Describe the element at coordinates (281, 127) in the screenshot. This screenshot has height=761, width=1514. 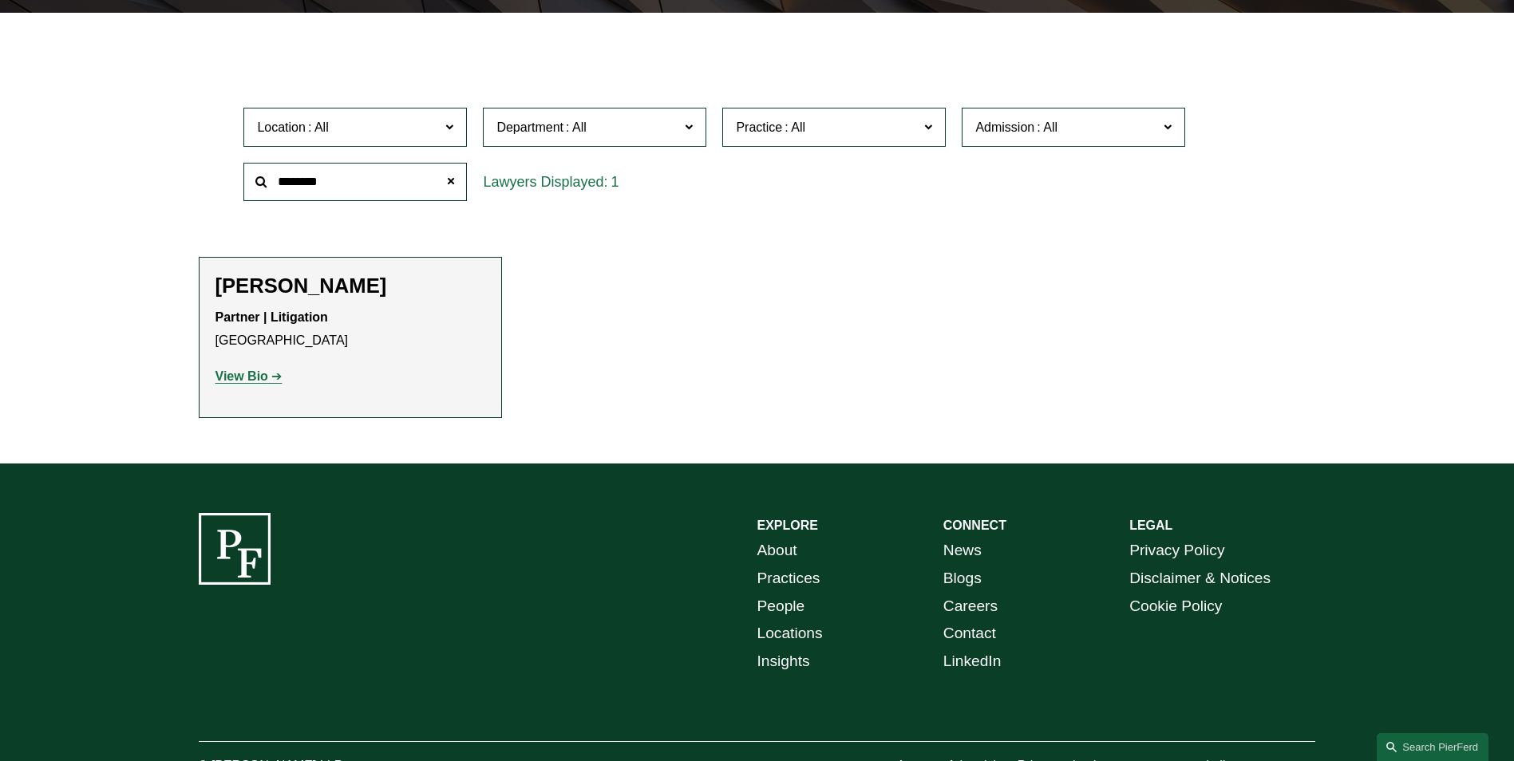
I see `span: Location` at that location.